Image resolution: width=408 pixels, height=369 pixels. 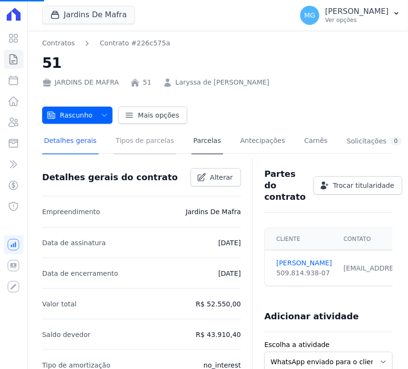 I want to click on p: Data de encerramento, so click(x=80, y=274).